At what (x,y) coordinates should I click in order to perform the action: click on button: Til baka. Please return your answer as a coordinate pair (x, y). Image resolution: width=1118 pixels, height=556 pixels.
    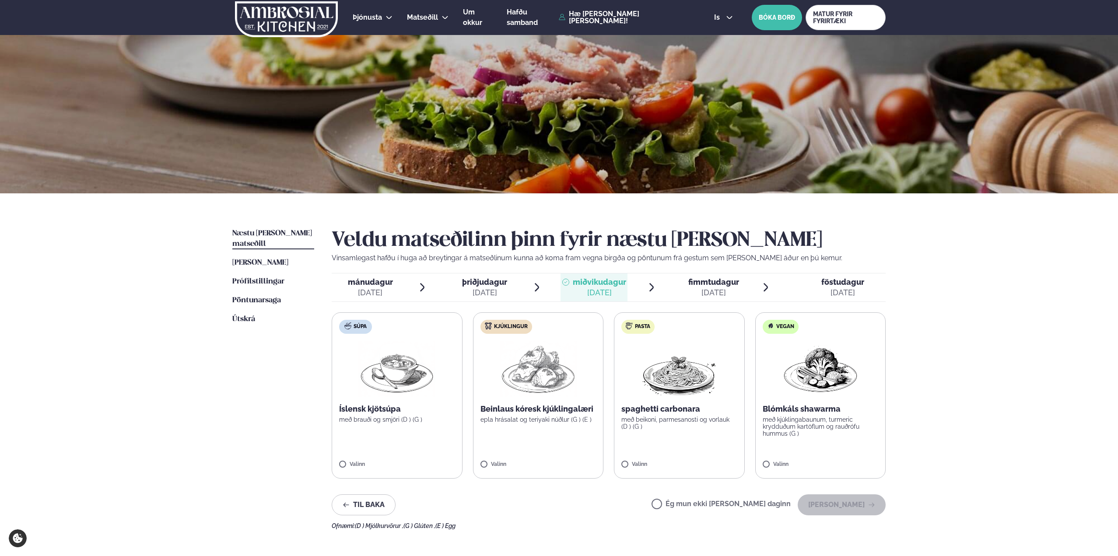
    Looking at the image, I should click on (364, 505).